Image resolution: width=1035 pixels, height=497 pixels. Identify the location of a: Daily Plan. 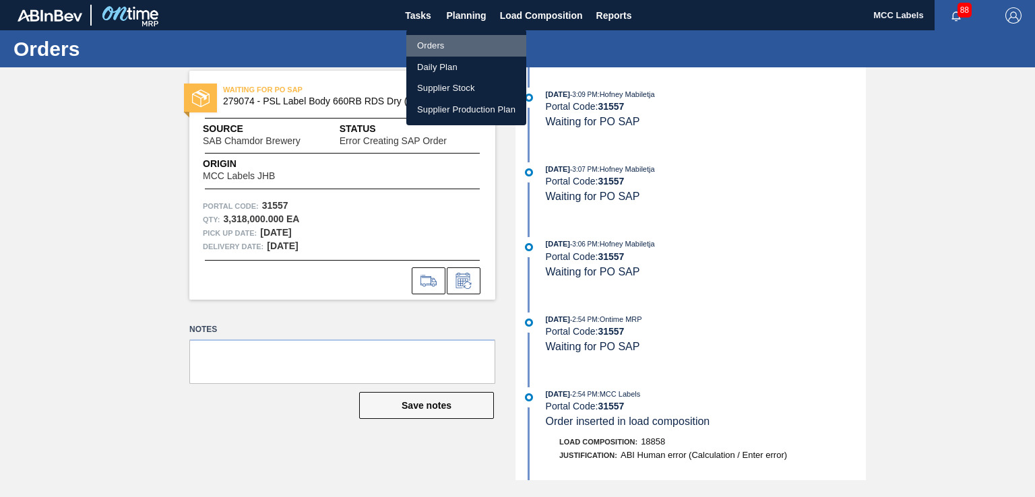
(466, 67).